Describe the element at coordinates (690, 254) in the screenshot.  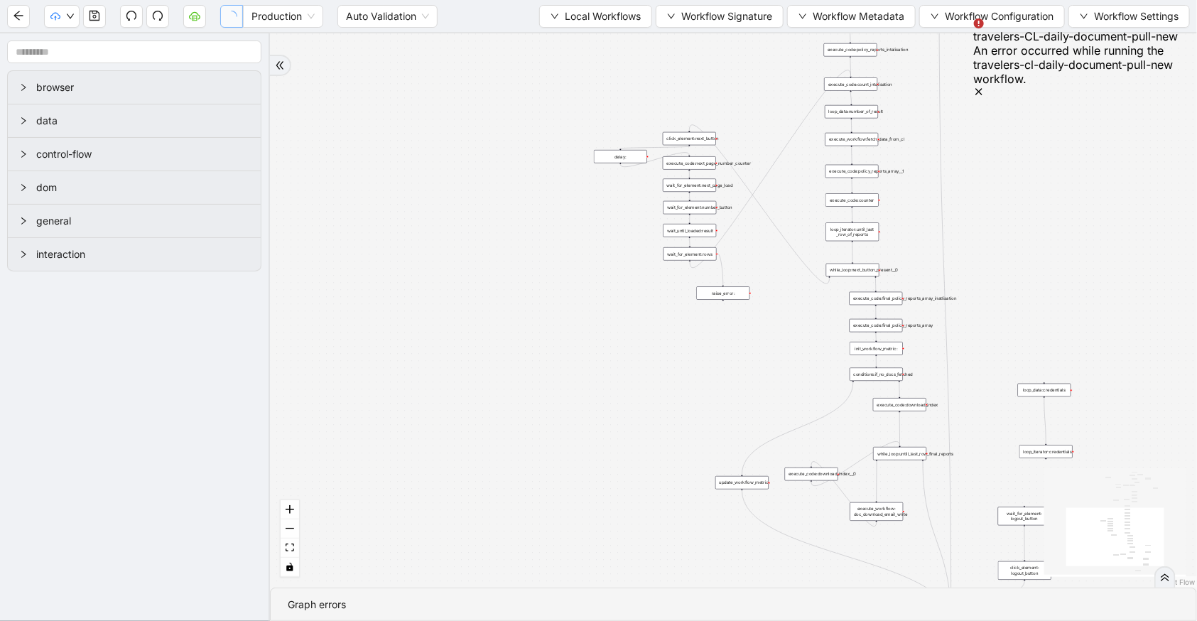
I see `div: wait_for_element:rows` at that location.